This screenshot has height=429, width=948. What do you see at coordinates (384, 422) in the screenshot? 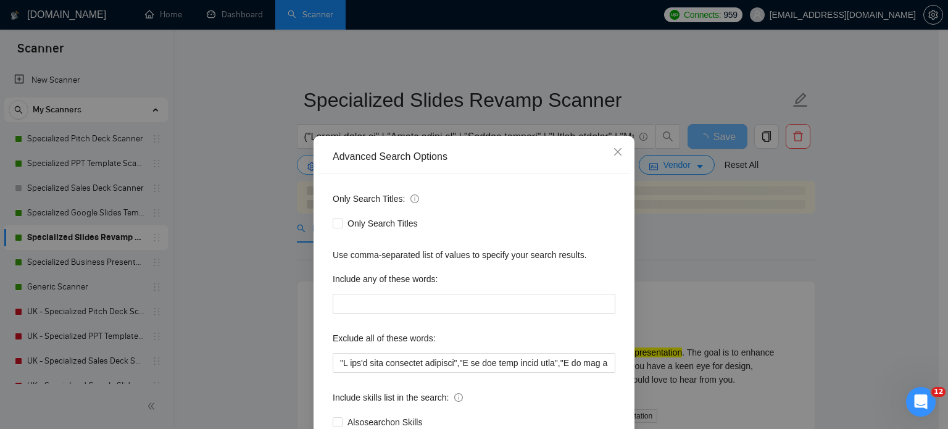
I see `span: Also search on Skills` at bounding box center [384, 422].